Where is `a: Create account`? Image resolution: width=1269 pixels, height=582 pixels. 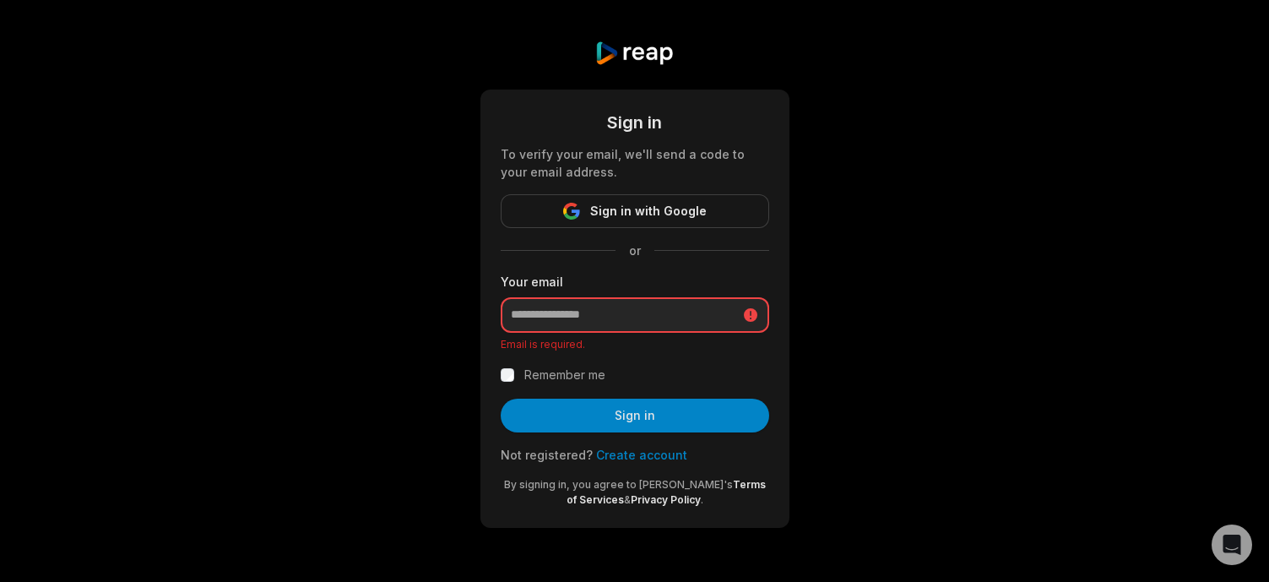
a: Create account is located at coordinates (642, 454).